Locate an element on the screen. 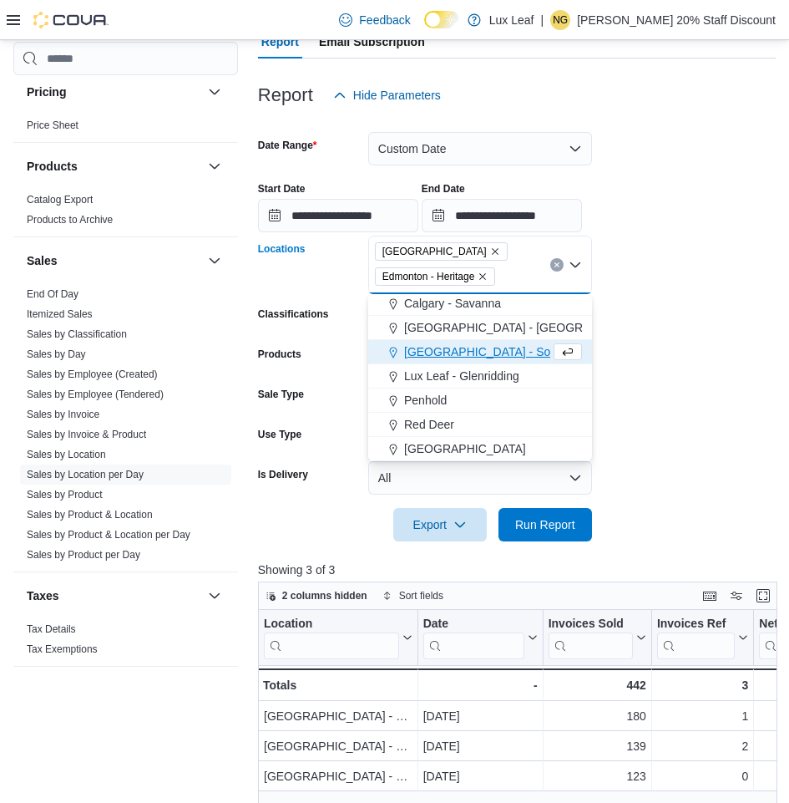 The width and height of the screenshot is (789, 803). div: 123 is located at coordinates (596, 776).